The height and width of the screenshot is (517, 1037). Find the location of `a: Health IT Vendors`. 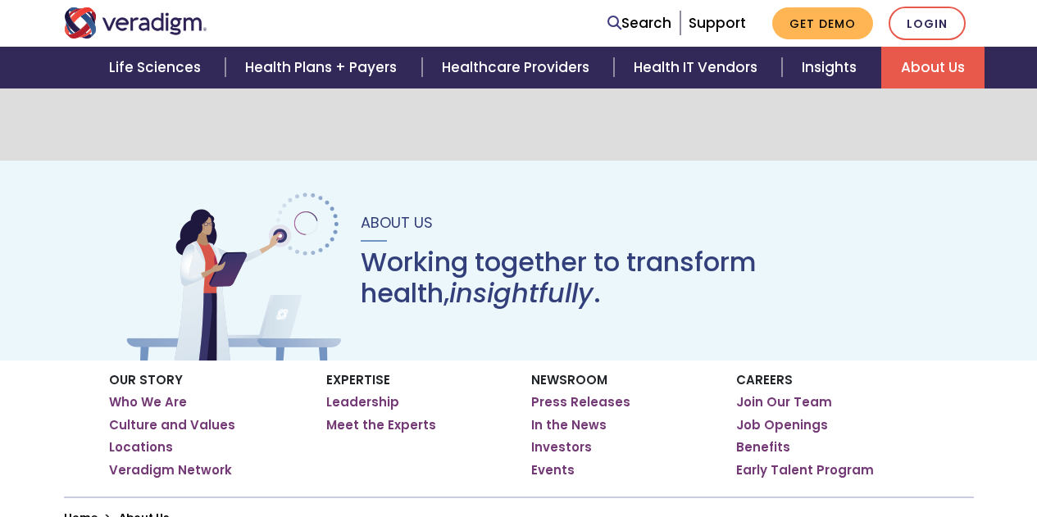

a: Health IT Vendors is located at coordinates (698, 67).